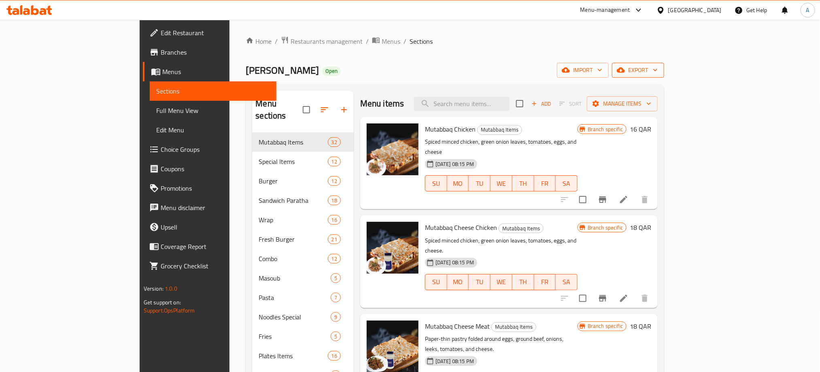 Image resolution: width=820 pixels, height=372 pixels. I want to click on img: Mutabbaq Chicken, so click(392, 149).